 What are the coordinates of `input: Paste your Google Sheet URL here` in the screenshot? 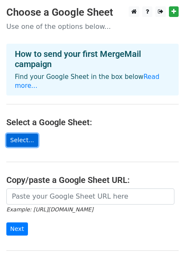 It's located at (90, 196).